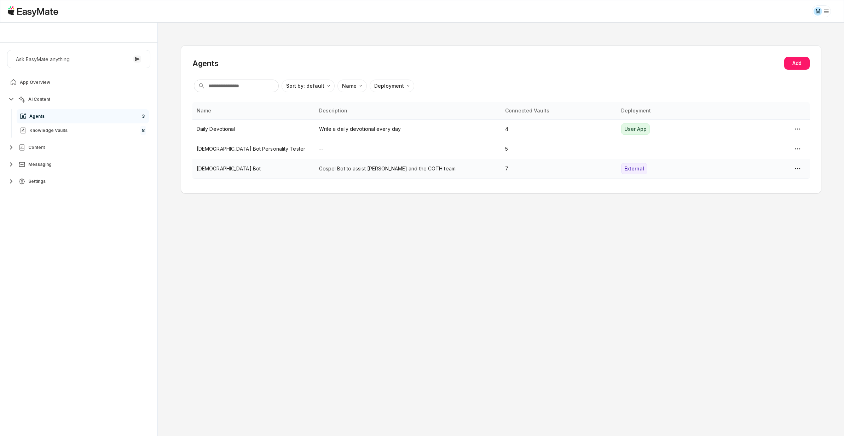 Image resolution: width=844 pixels, height=436 pixels. Describe the element at coordinates (408, 129) in the screenshot. I see `p: Write a daily devotional every day` at that location.